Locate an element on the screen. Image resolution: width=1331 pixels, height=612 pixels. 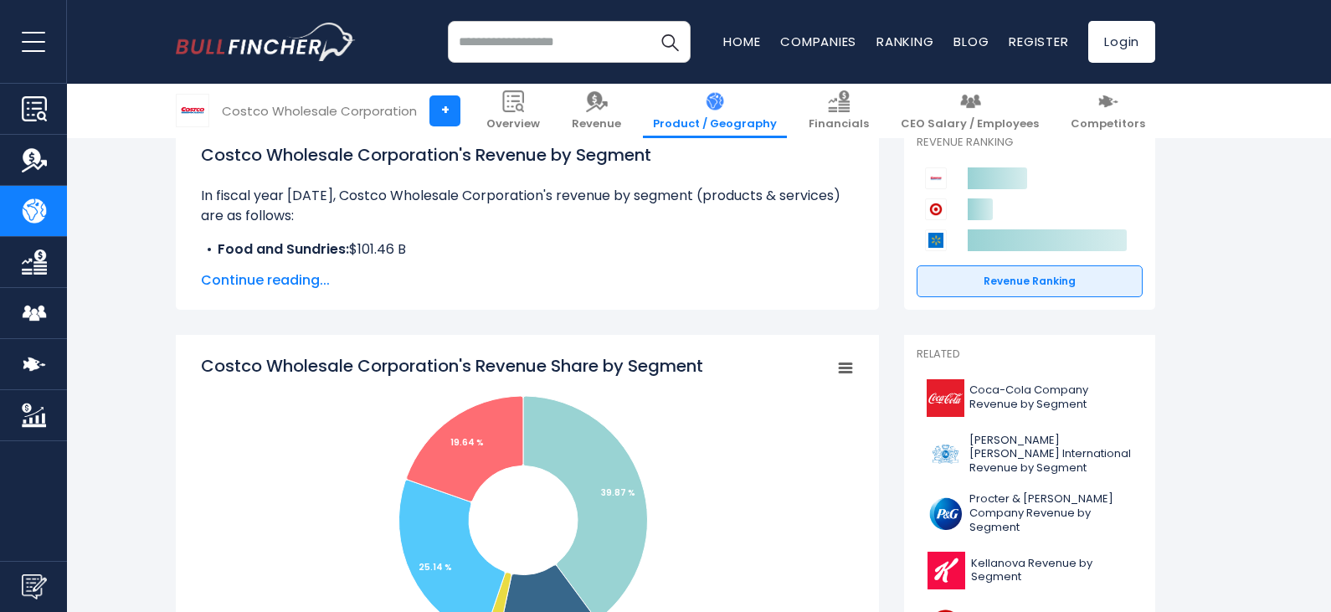
a: Home is located at coordinates (742, 41).